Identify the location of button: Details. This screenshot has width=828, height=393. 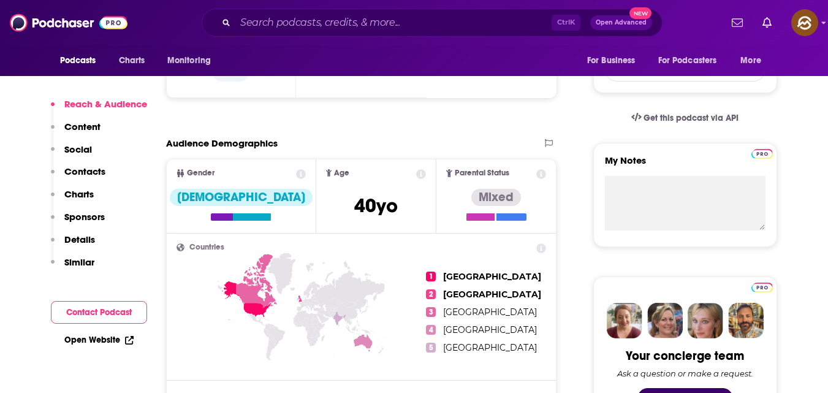
(73, 245).